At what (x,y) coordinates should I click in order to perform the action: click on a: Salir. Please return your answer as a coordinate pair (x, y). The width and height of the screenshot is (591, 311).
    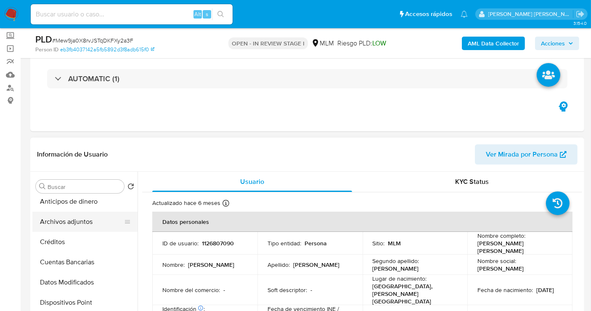
    Looking at the image, I should click on (580, 14).